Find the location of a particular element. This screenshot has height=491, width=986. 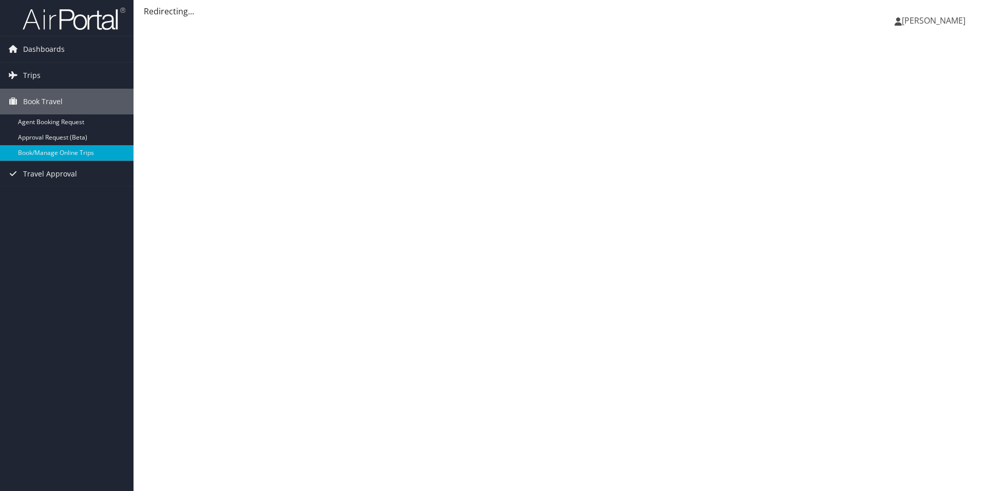

span: Trips is located at coordinates (32, 75).